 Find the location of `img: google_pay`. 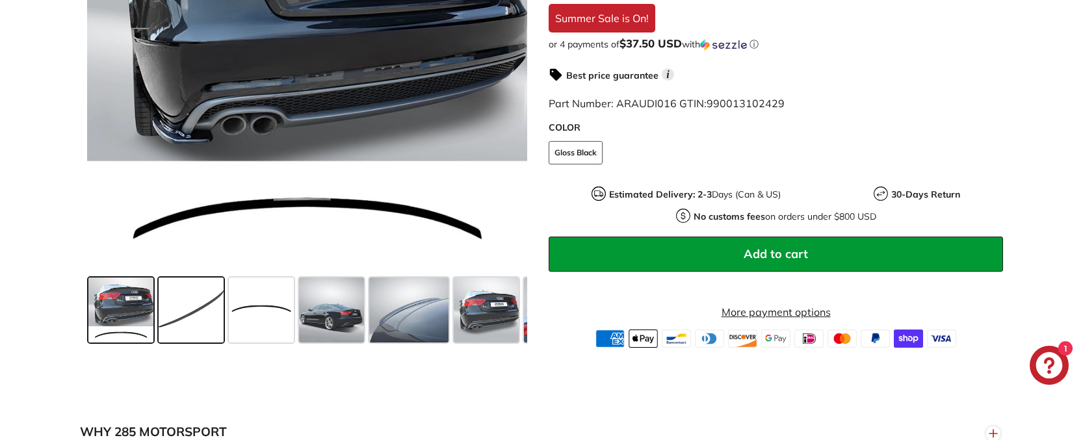

img: google_pay is located at coordinates (775, 339).